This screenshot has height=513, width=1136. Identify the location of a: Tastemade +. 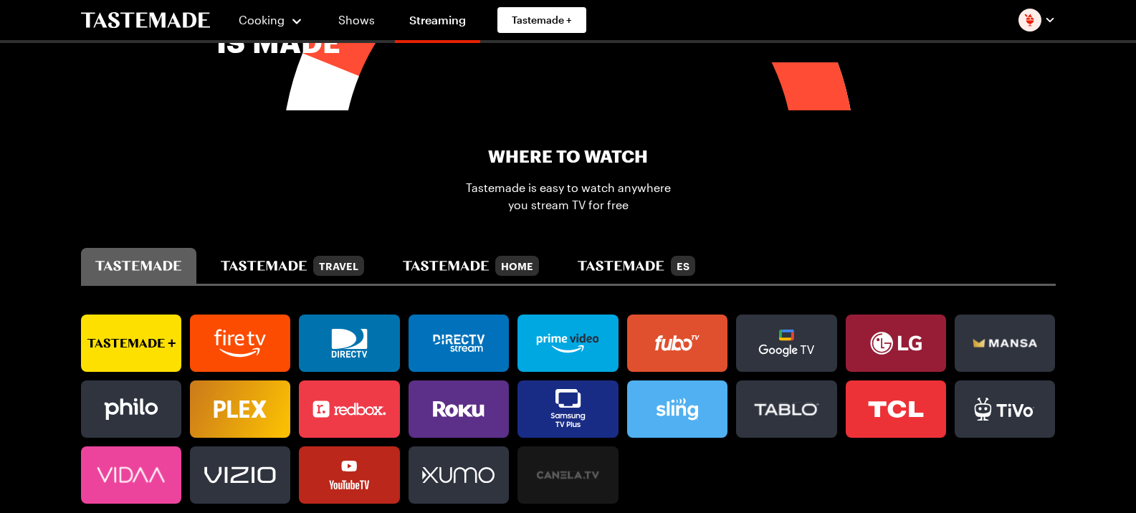
(542, 20).